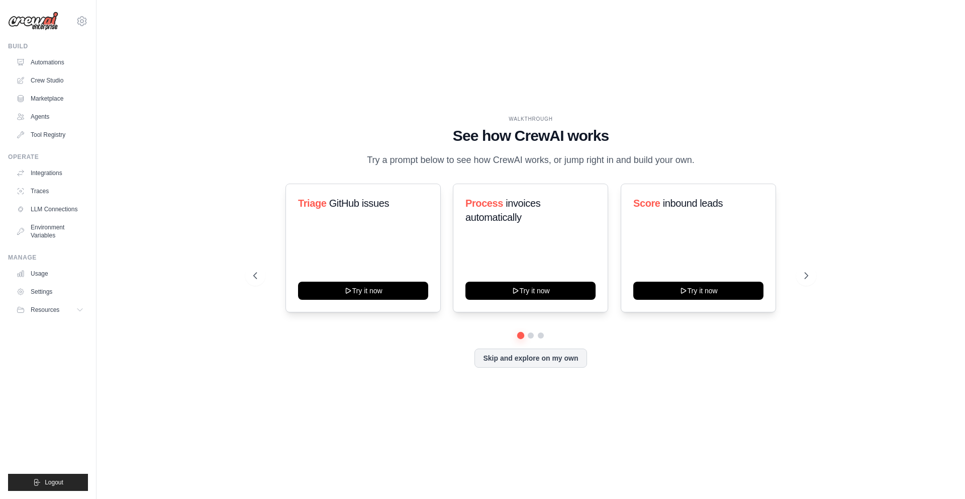 The image size is (965, 499). What do you see at coordinates (531, 136) in the screenshot?
I see `h1: See how CrewAI works` at bounding box center [531, 136].